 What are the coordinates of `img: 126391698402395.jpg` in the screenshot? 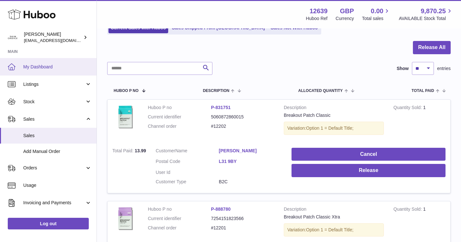 It's located at (125, 219).